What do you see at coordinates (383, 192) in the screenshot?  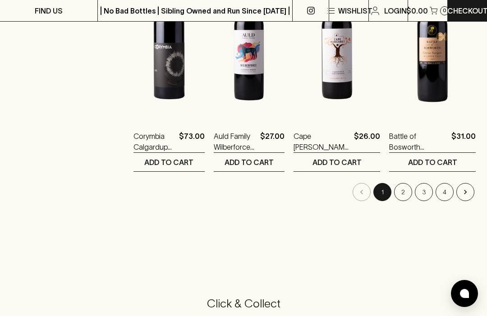 I see `button: page 1` at bounding box center [383, 192].